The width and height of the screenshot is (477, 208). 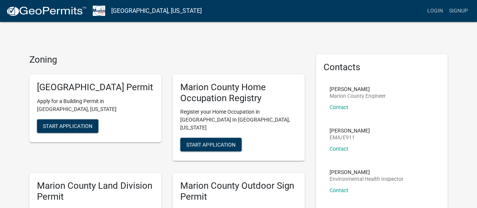 I want to click on h5: Marion County Outdoor Sign Permit, so click(x=239, y=191).